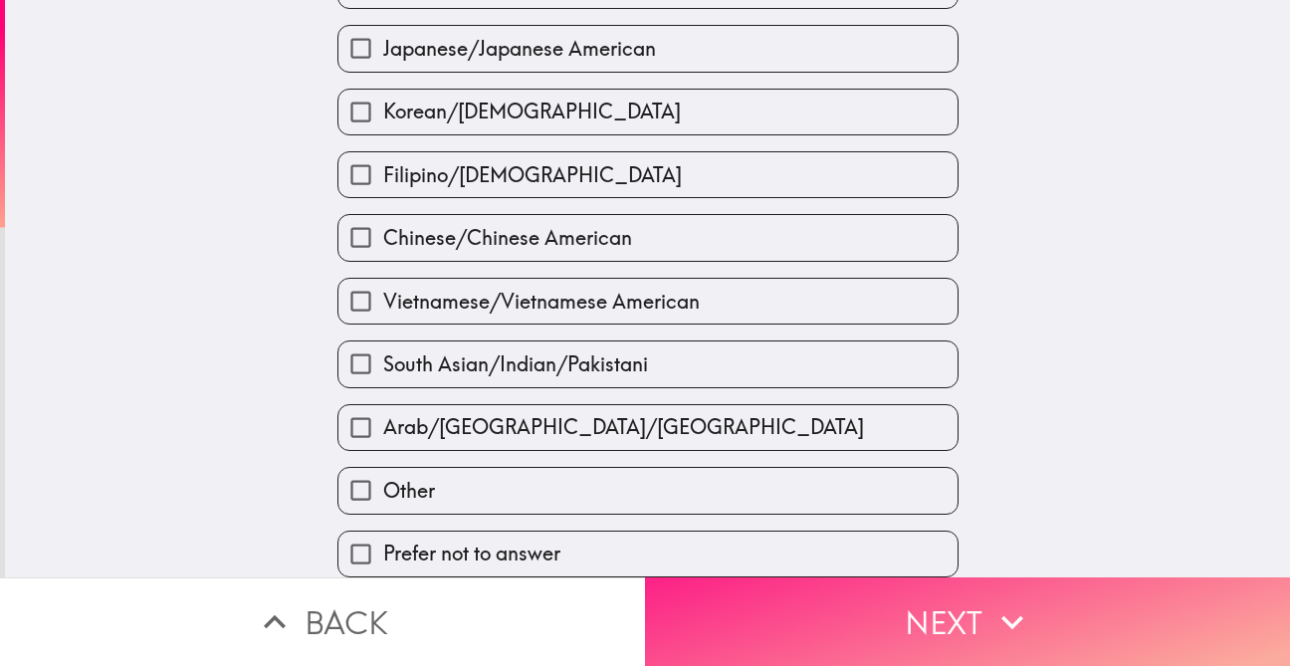  Describe the element at coordinates (648, 237) in the screenshot. I see `button: Chinese/Chinese American` at that location.